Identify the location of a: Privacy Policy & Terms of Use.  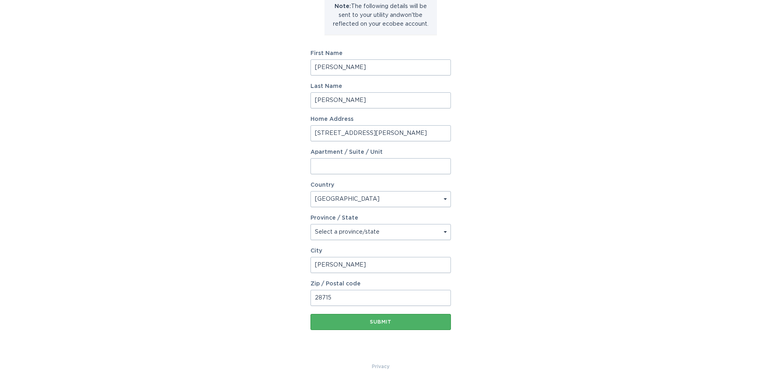
(381, 366).